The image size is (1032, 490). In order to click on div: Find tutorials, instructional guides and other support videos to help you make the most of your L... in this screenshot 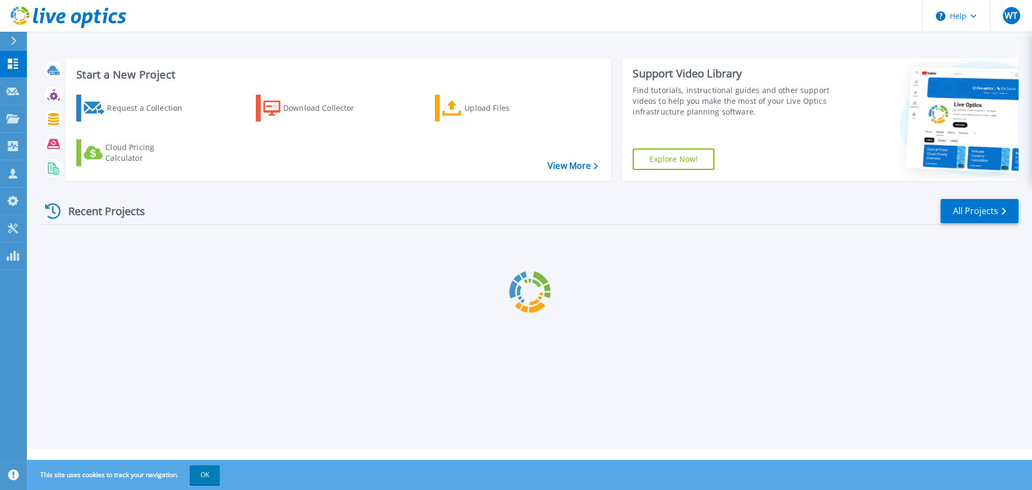, I will do `click(734, 101)`.